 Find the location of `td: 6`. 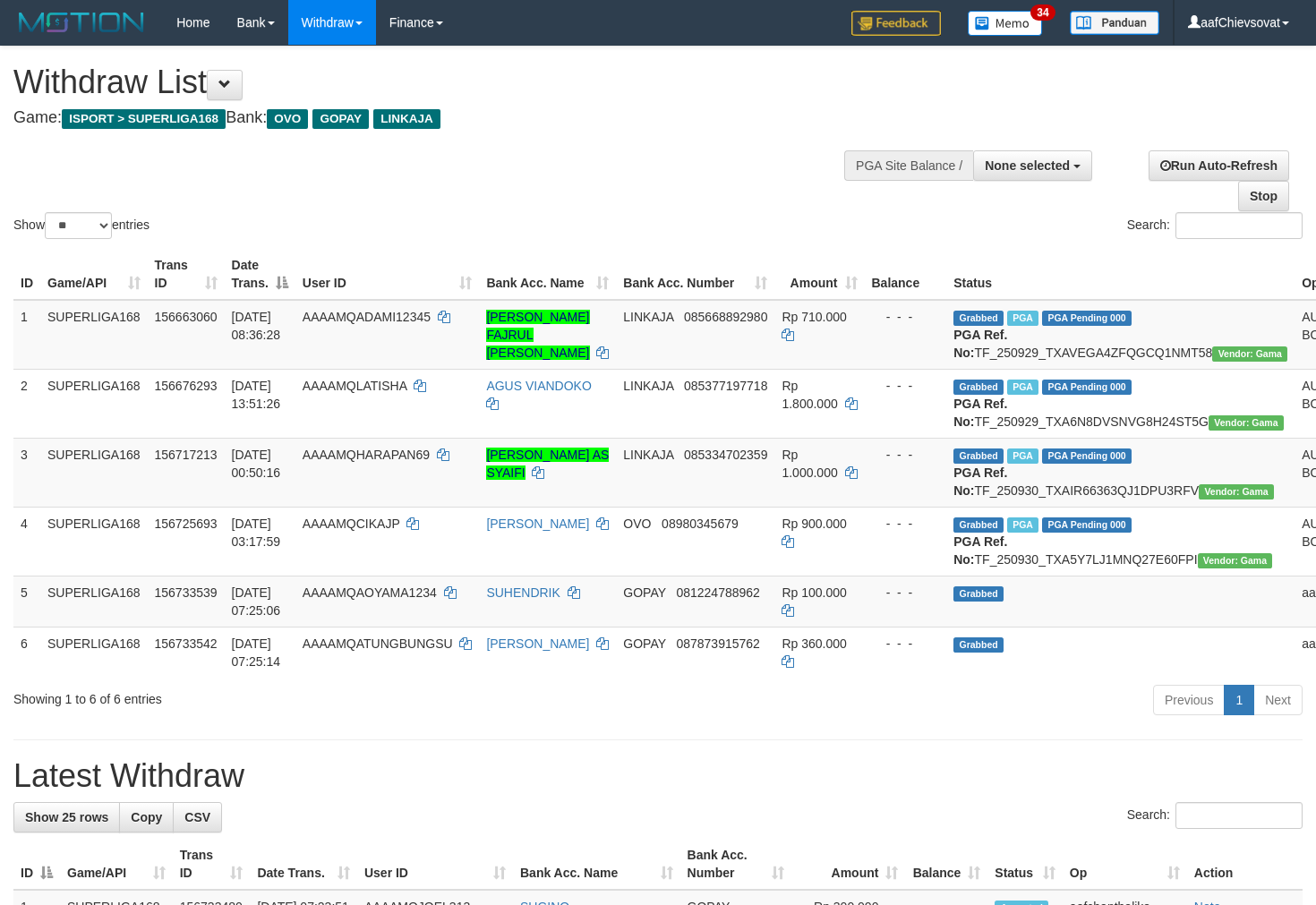

td: 6 is located at coordinates (27, 652).